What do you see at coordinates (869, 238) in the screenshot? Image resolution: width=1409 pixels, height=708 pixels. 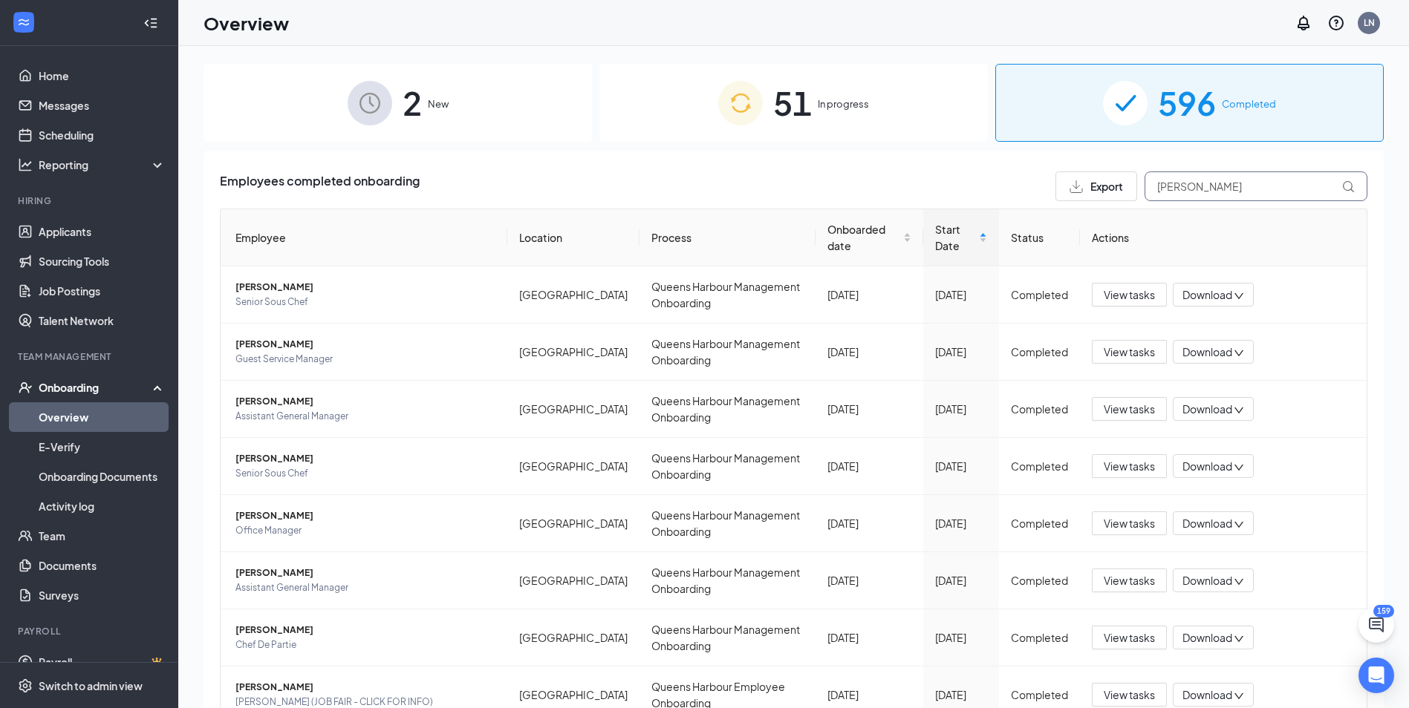 I see `th: Onboarded date` at bounding box center [869, 238].